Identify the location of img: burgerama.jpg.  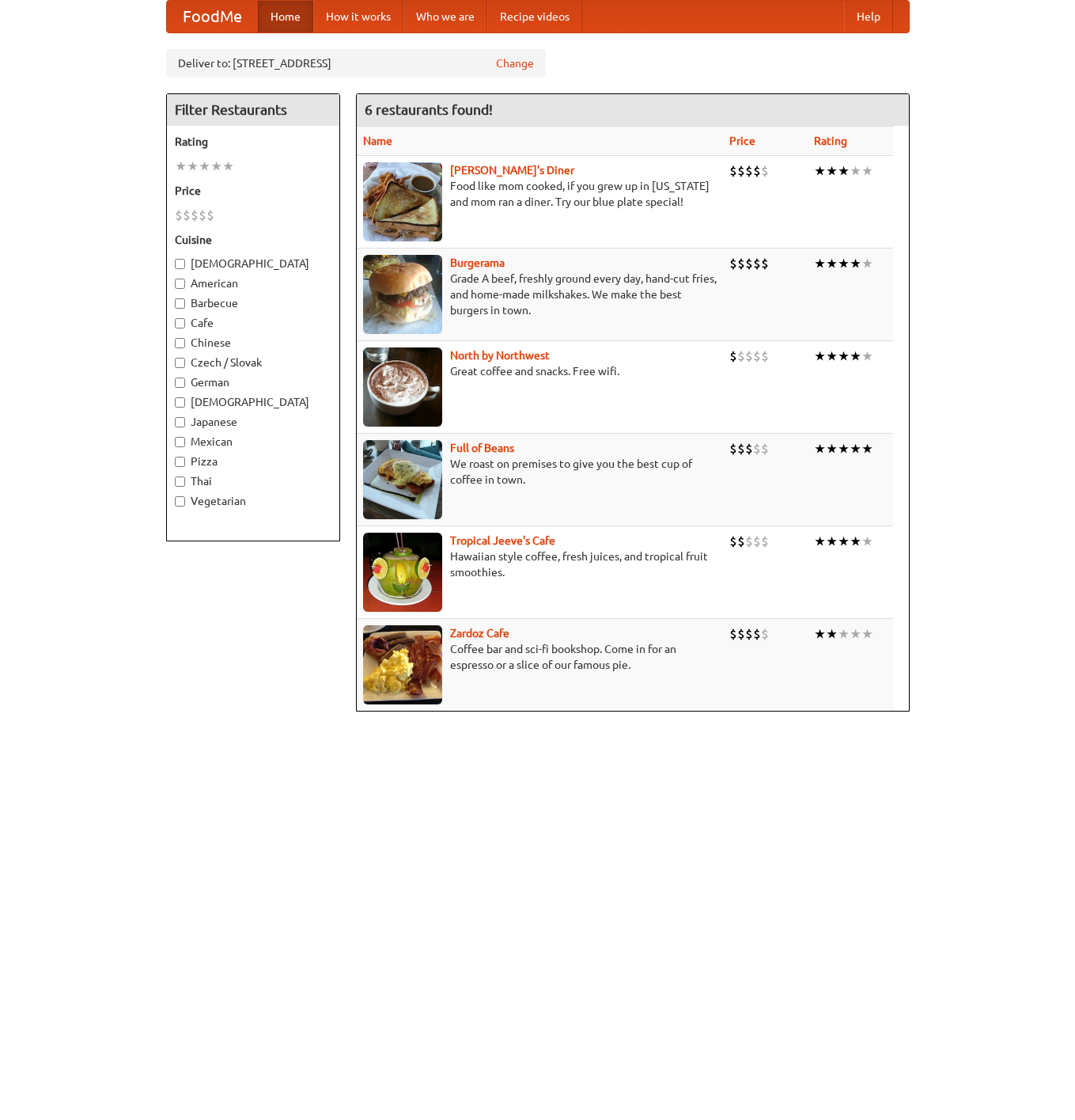
(402, 294).